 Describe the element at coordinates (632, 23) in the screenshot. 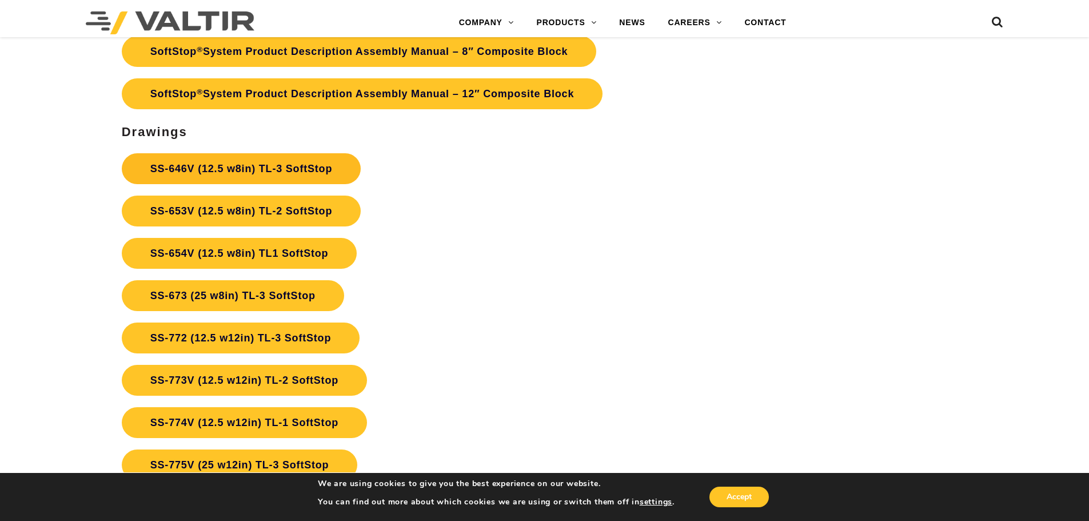

I see `a: NEWS` at that location.